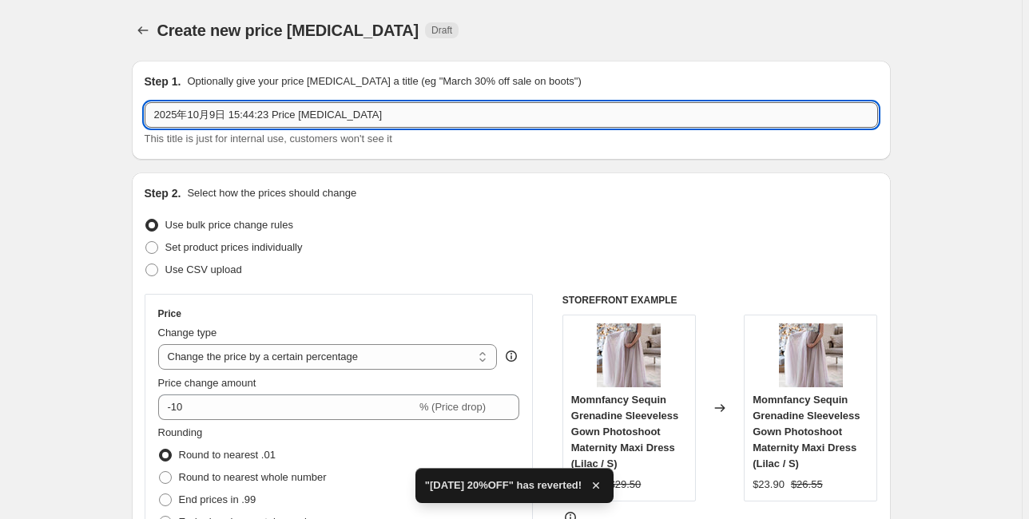 Image resolution: width=1029 pixels, height=519 pixels. What do you see at coordinates (207, 383) in the screenshot?
I see `span: Price change amount` at bounding box center [207, 383].